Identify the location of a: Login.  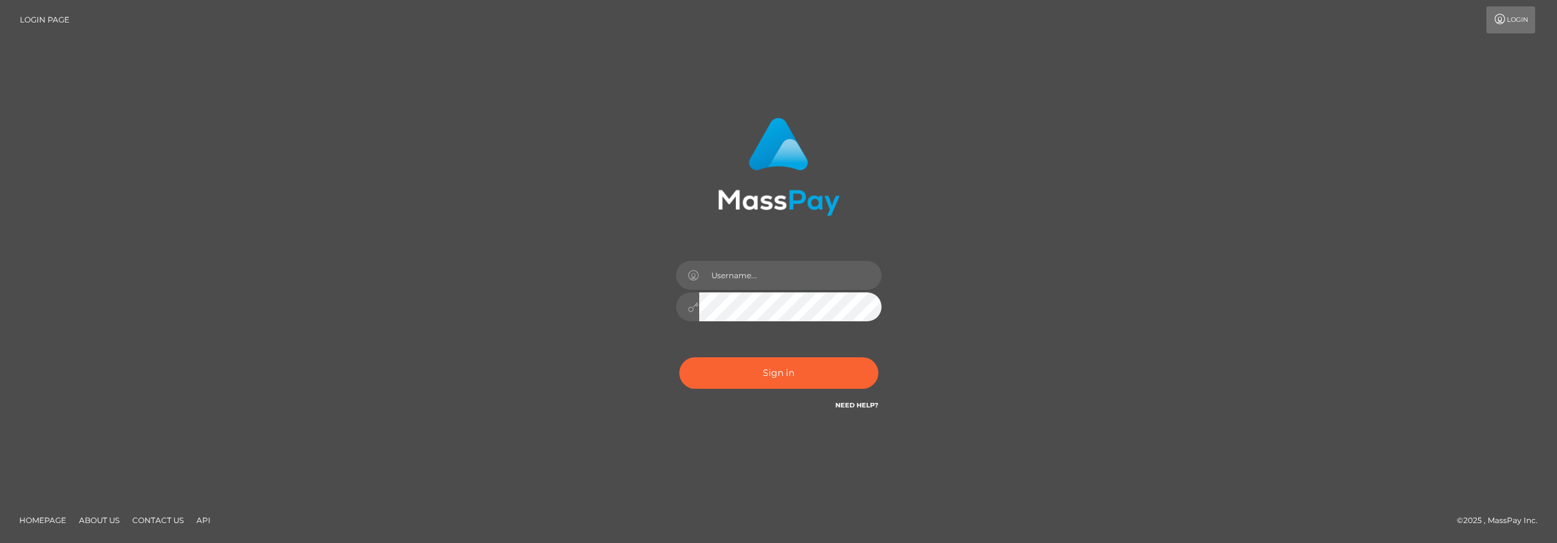
(1511, 20).